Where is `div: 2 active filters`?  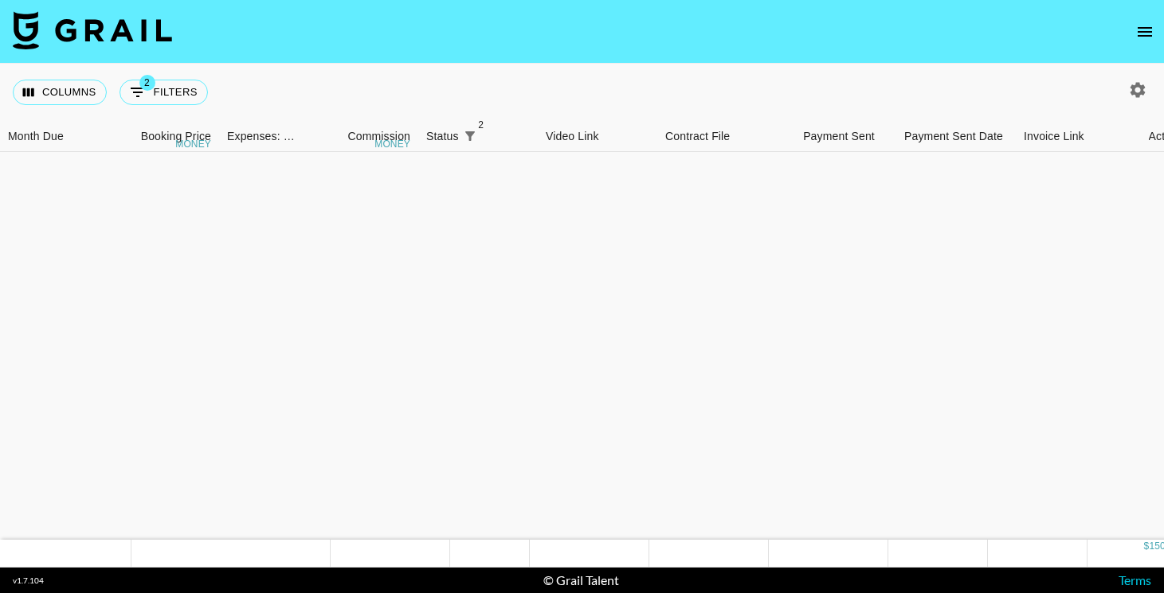
div: 2 active filters is located at coordinates (470, 136).